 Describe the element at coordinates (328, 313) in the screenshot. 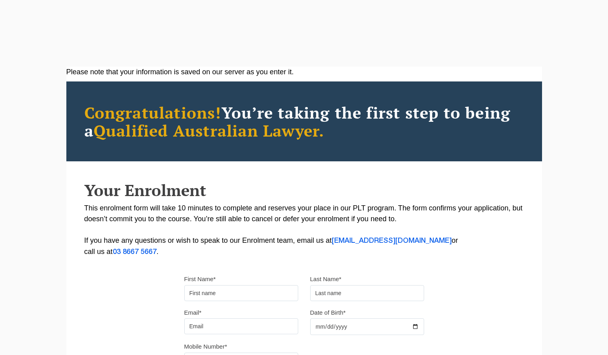

I see `label: Date of Birth*` at that location.